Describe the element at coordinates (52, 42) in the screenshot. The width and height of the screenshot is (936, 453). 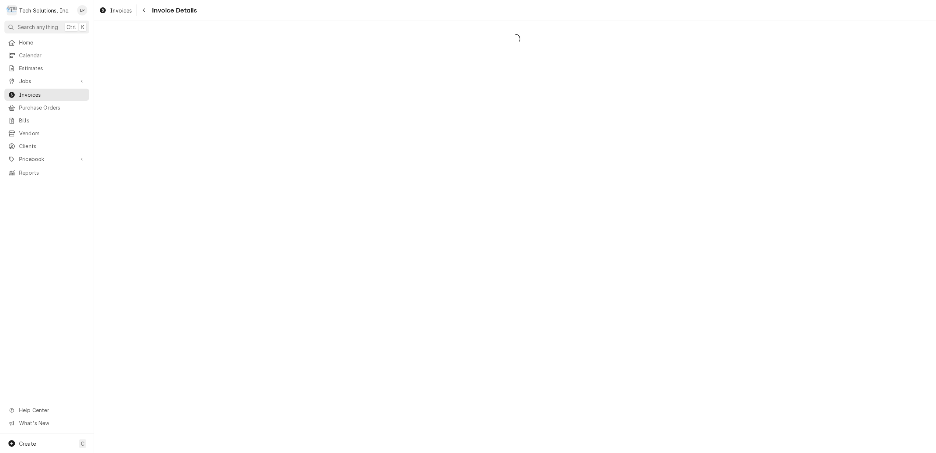
I see `span: Home` at that location.